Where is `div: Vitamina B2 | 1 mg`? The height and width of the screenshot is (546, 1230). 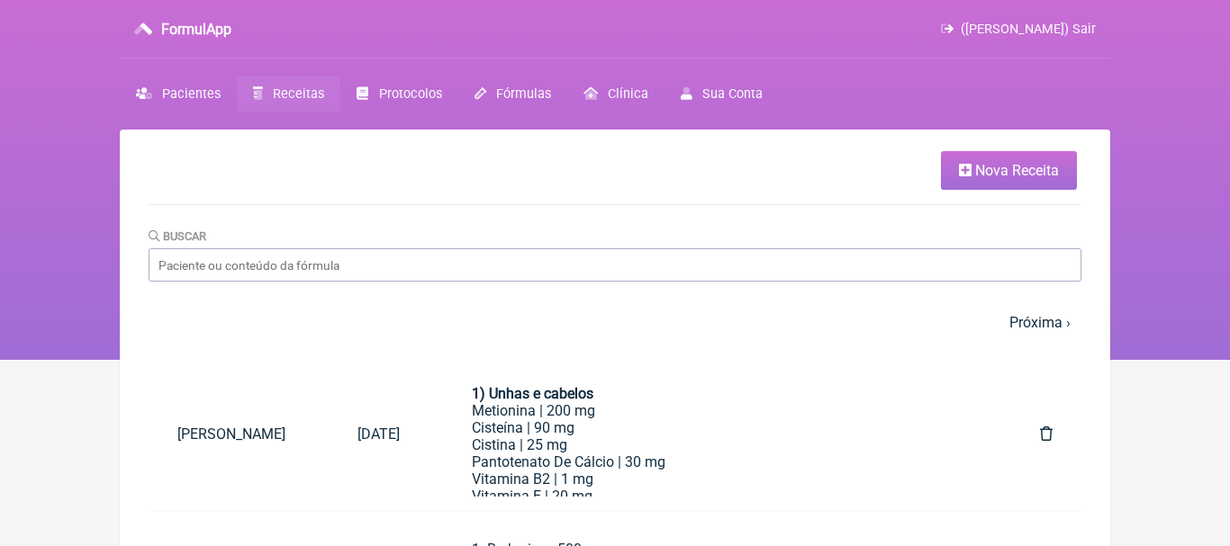 div: Vitamina B2 | 1 mg is located at coordinates (719, 479).